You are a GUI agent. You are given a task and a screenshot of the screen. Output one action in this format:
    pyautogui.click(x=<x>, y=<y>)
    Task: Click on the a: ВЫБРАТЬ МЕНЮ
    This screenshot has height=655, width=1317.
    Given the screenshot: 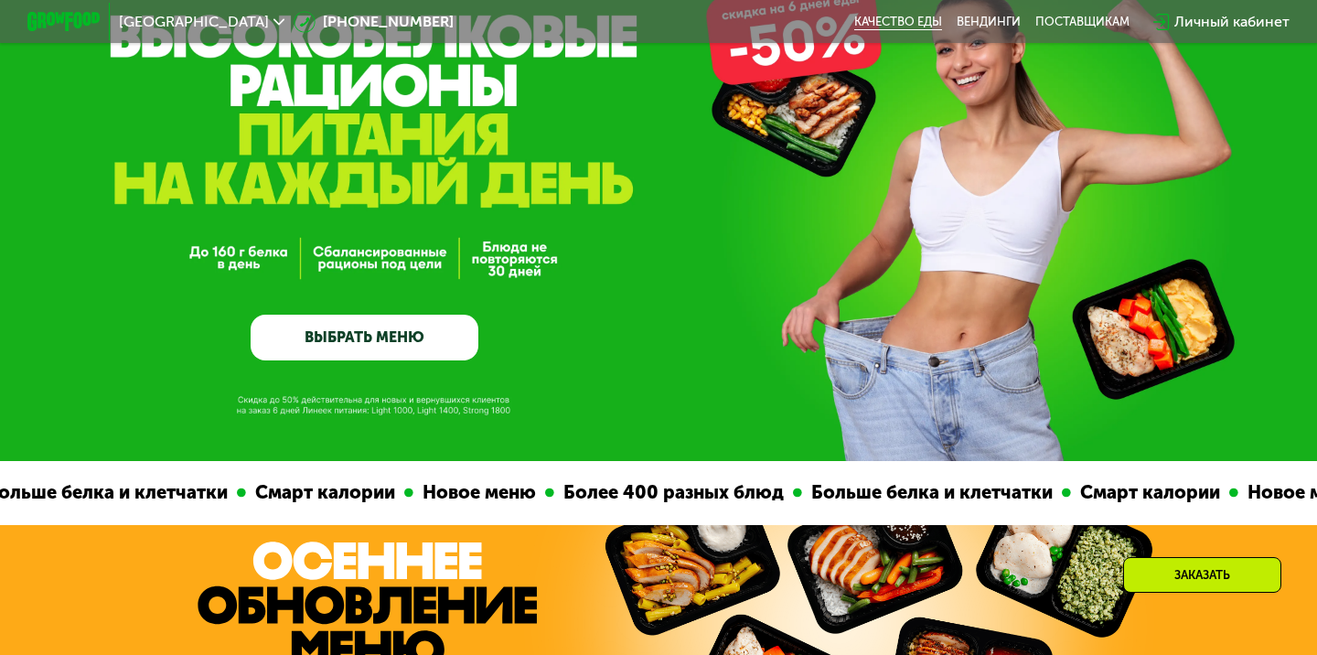 What is the action you would take?
    pyautogui.click(x=364, y=337)
    